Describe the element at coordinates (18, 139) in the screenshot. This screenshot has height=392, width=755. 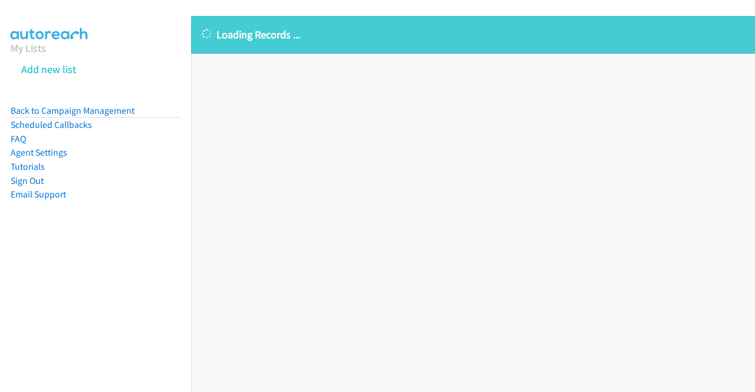
I see `a: FAQ` at that location.